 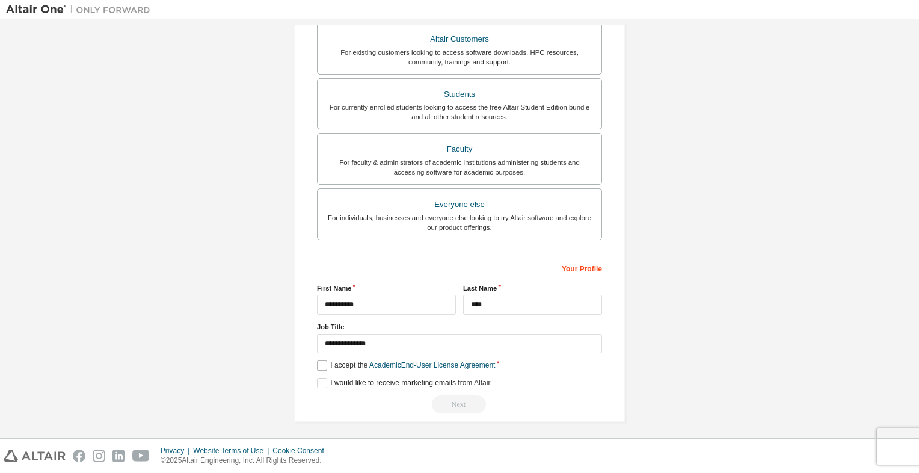 What do you see at coordinates (141, 455) in the screenshot?
I see `img: youtube.svg` at bounding box center [141, 455].